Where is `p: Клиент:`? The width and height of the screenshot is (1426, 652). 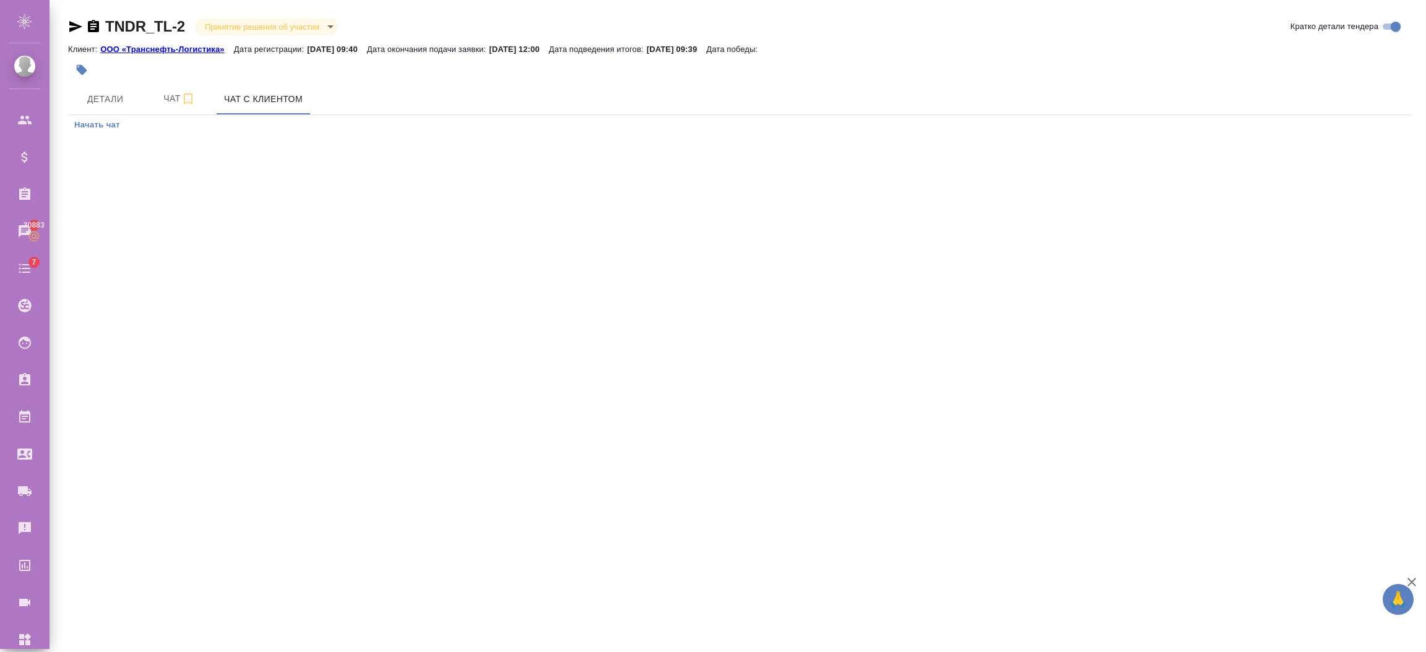
p: Клиент: is located at coordinates (84, 49).